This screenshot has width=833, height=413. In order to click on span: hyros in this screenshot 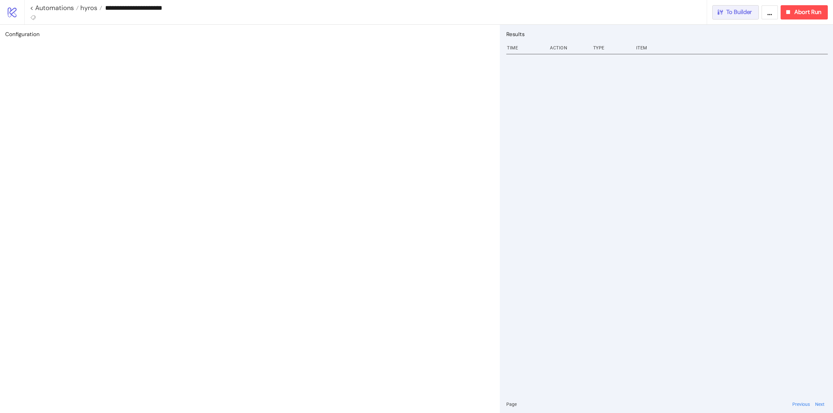, I will do `click(88, 8)`.